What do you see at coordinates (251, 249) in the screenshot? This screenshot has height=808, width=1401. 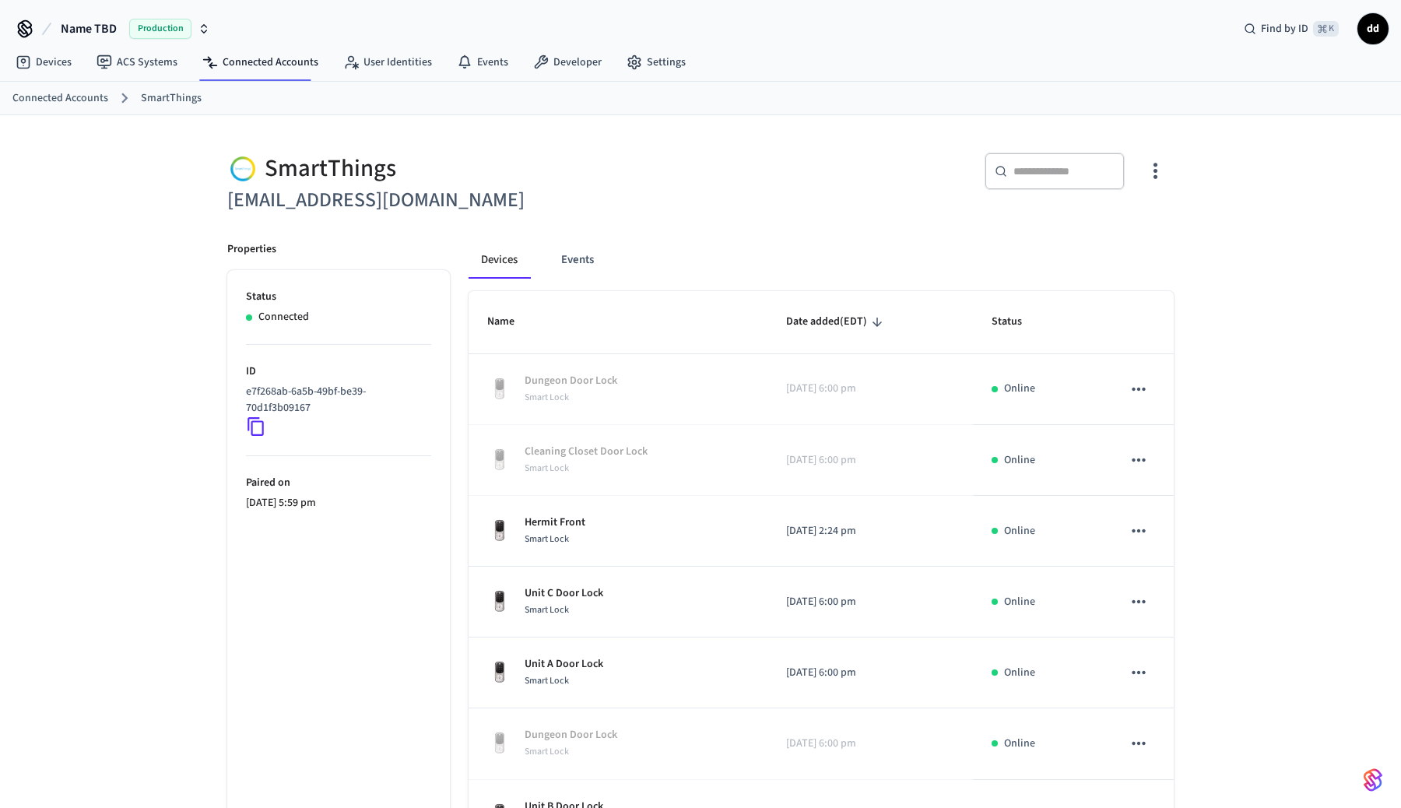 I see `p: Properties` at bounding box center [251, 249].